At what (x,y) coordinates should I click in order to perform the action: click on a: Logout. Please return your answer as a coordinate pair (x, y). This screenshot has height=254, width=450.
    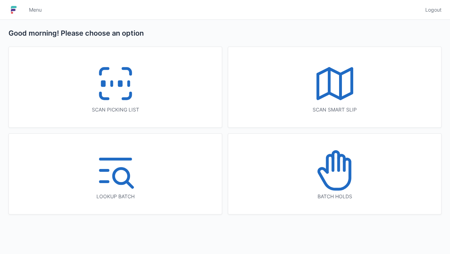
    Looking at the image, I should click on (431, 10).